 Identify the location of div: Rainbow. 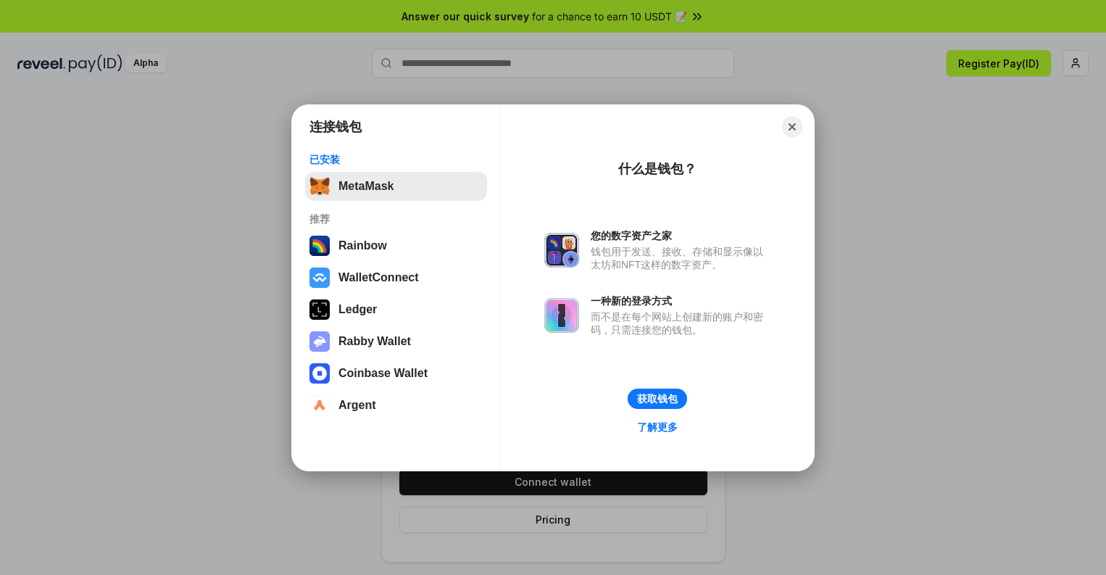
(362, 246).